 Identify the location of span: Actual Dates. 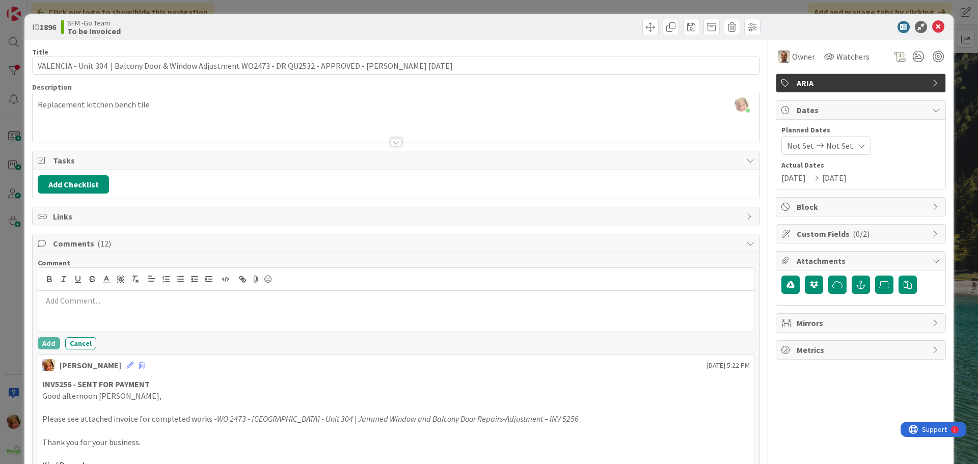
(861, 165).